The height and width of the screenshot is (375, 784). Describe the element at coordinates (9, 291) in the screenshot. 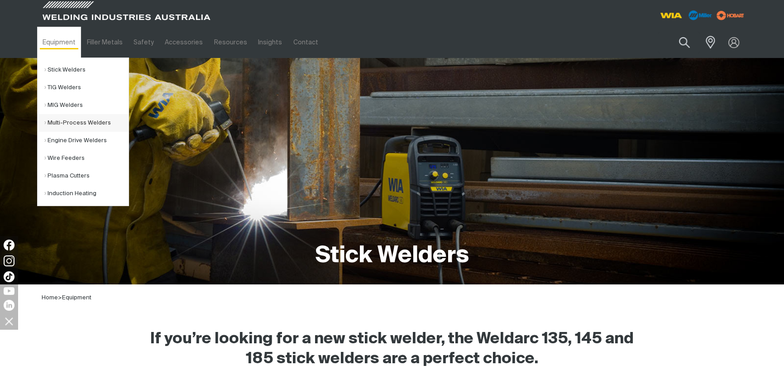

I see `img: YouTube` at that location.